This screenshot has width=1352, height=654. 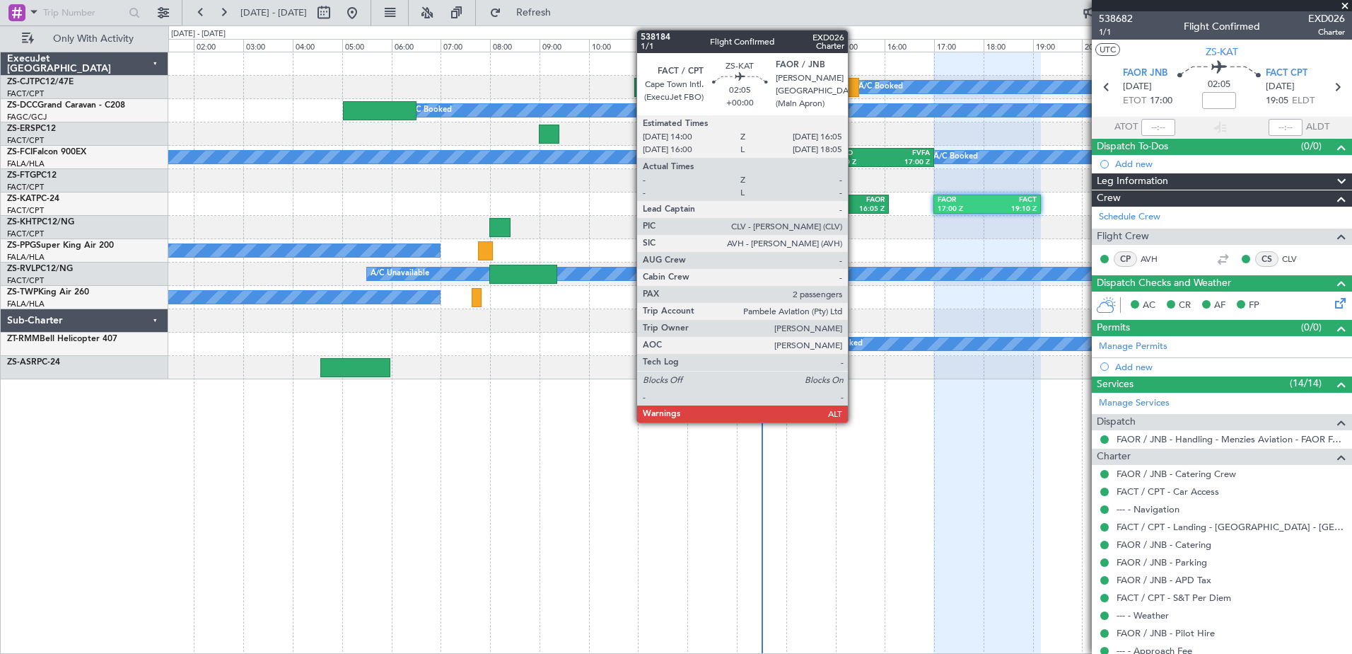 What do you see at coordinates (83, 13) in the screenshot?
I see `input: Trip Number` at bounding box center [83, 13].